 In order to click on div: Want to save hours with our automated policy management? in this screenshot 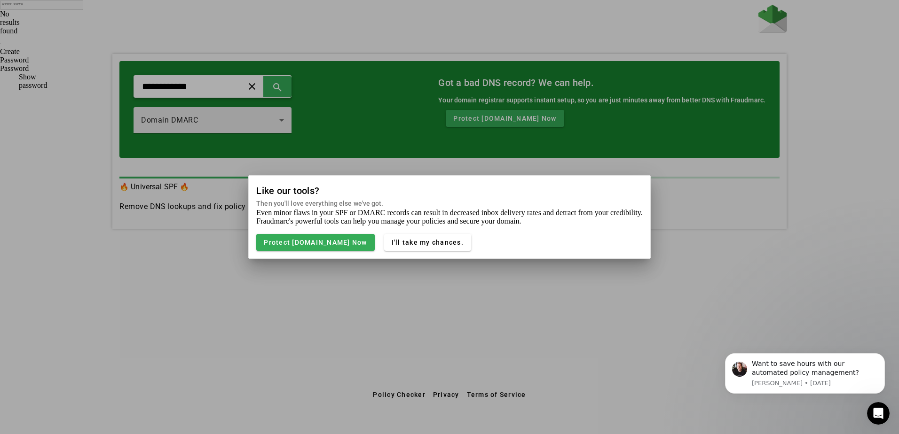, I will do `click(104, 27)`.